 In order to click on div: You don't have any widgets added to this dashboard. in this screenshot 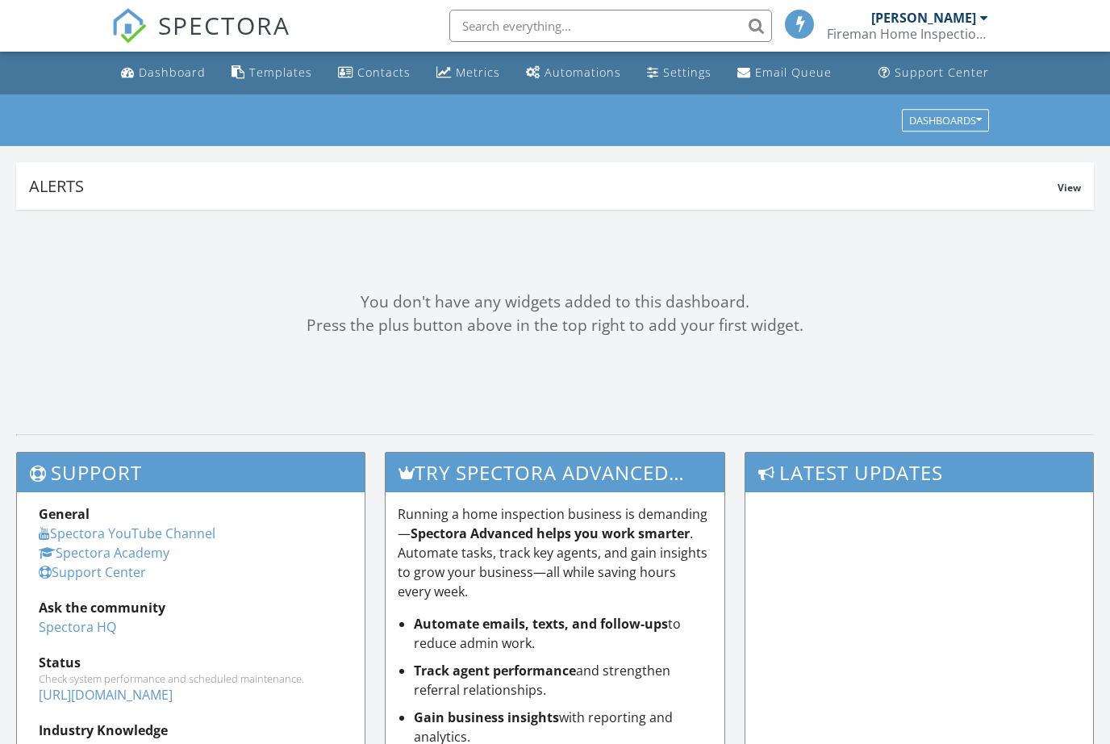, I will do `click(555, 302)`.